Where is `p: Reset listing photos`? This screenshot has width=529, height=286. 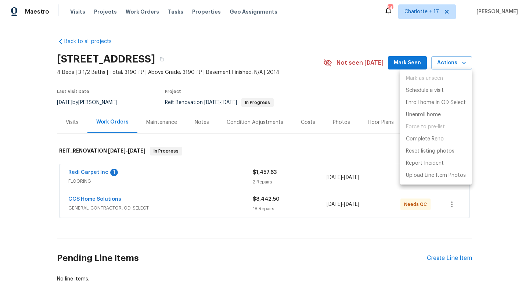 p: Reset listing photos is located at coordinates (431, 151).